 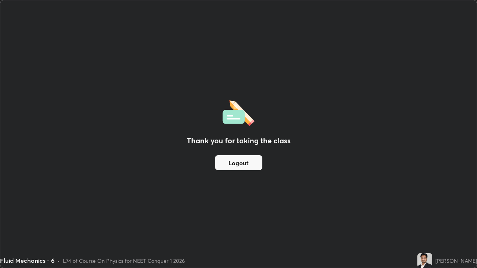 I want to click on h2: Thank you for taking the class, so click(x=238, y=141).